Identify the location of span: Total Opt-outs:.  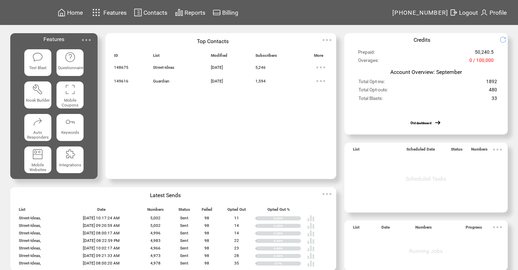
(373, 91).